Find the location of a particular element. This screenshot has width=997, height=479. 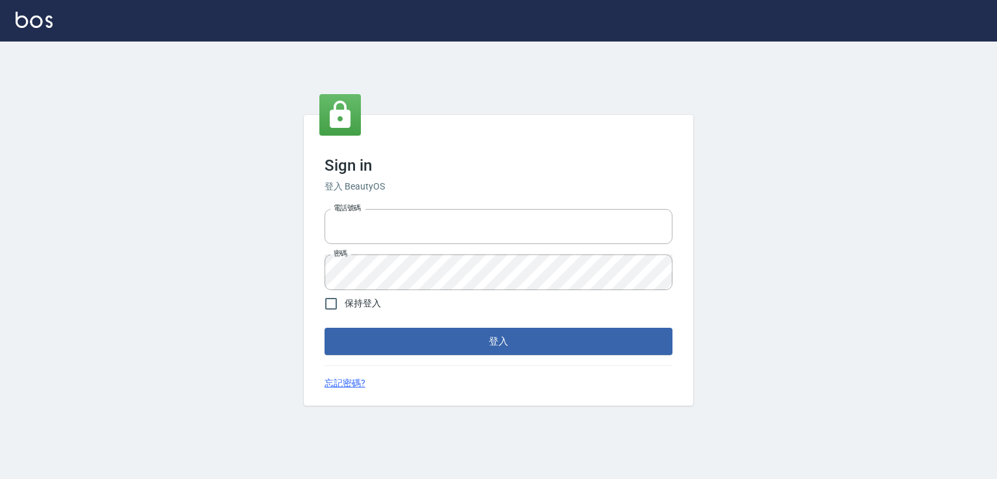

button: 登入 is located at coordinates (499, 342).